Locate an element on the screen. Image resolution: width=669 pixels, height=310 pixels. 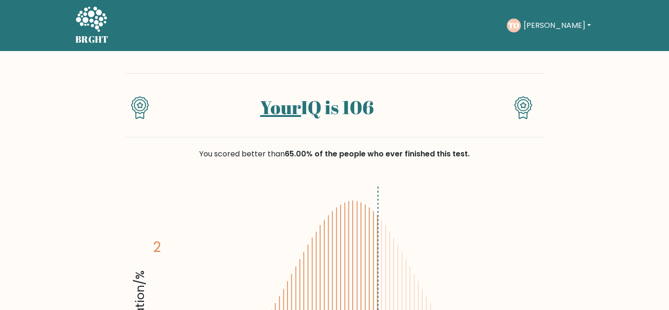
h1: IQ is 106 is located at coordinates (317, 107).